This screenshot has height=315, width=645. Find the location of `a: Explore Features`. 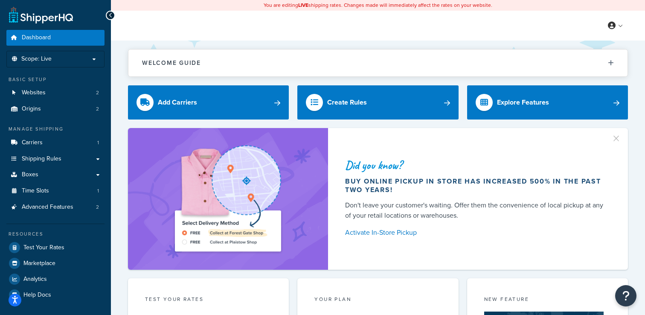

a: Explore Features is located at coordinates (548, 102).